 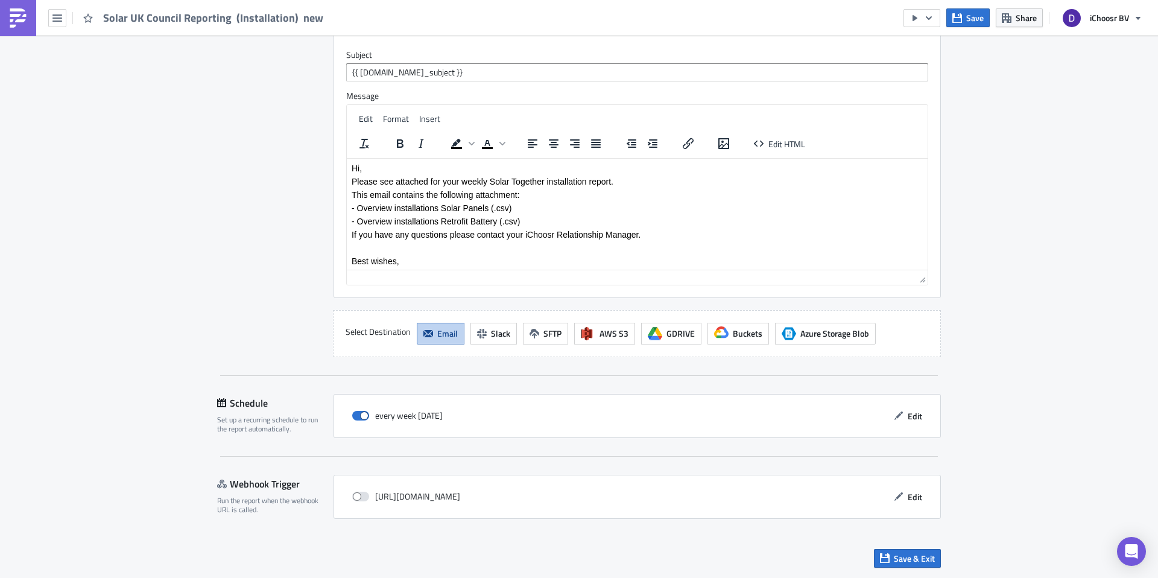 I want to click on span: Save, so click(x=975, y=17).